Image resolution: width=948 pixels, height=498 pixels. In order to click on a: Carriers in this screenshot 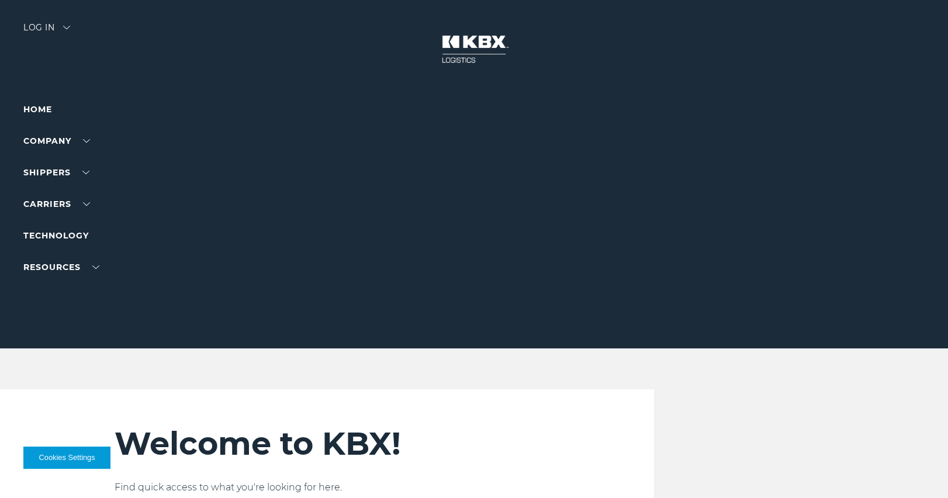, I will do `click(57, 204)`.